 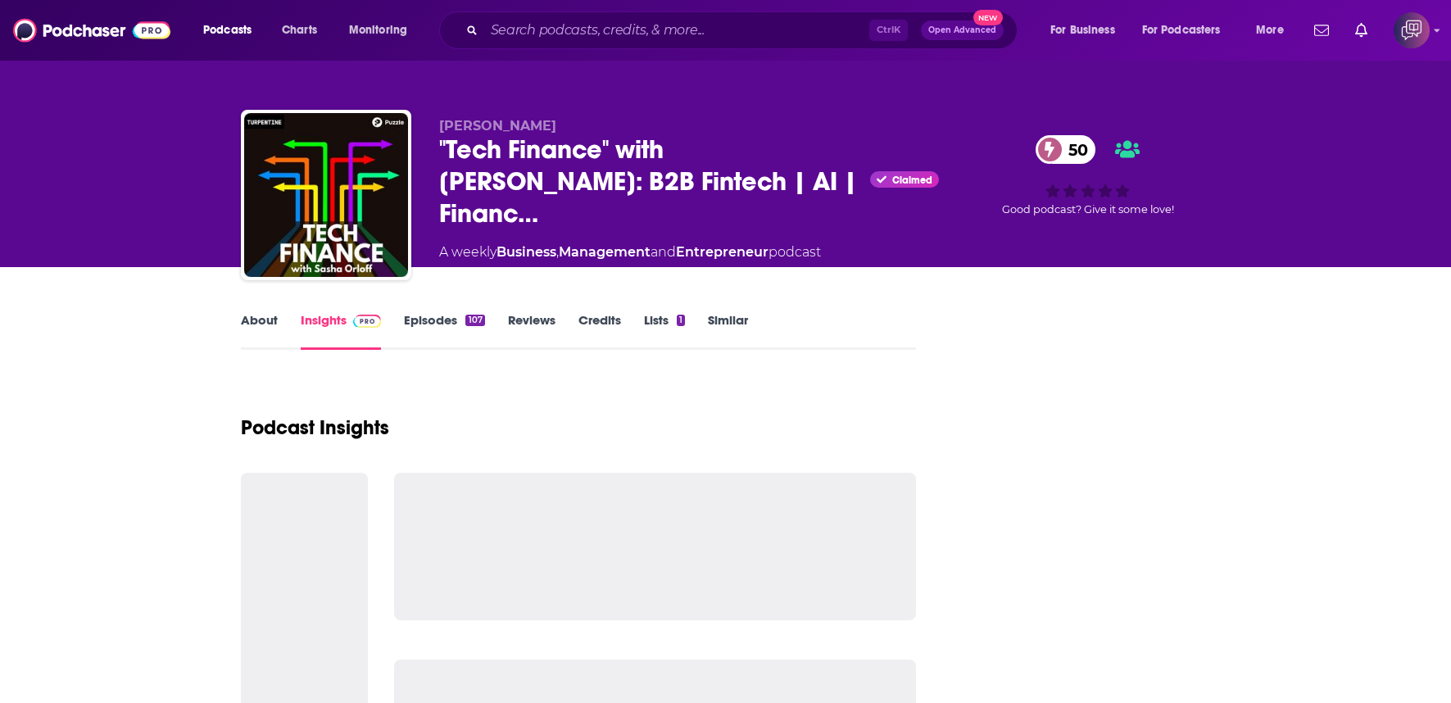 I want to click on img: Podchaser - Follow, Share and Rate Podcasts, so click(x=92, y=30).